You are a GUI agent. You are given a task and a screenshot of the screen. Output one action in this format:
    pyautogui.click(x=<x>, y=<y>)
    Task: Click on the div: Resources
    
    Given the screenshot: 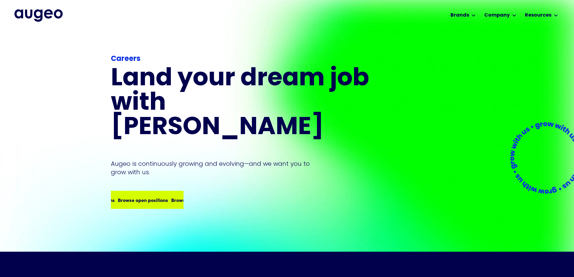 What is the action you would take?
    pyautogui.click(x=538, y=15)
    